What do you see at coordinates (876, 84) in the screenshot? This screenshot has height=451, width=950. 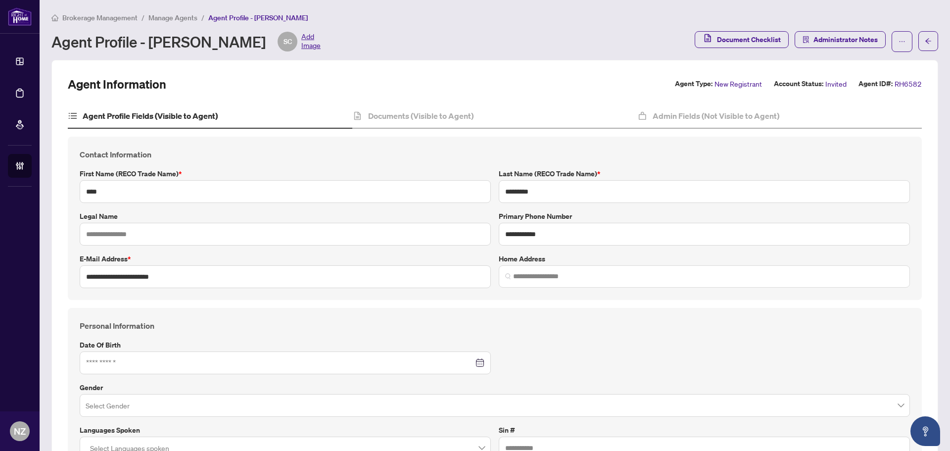 I see `label: Agent ID#:` at bounding box center [876, 84].